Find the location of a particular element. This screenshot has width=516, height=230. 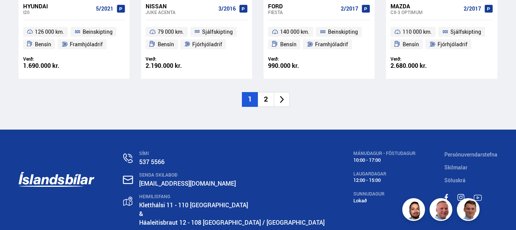

span: 110 000 km. is located at coordinates (417, 32).